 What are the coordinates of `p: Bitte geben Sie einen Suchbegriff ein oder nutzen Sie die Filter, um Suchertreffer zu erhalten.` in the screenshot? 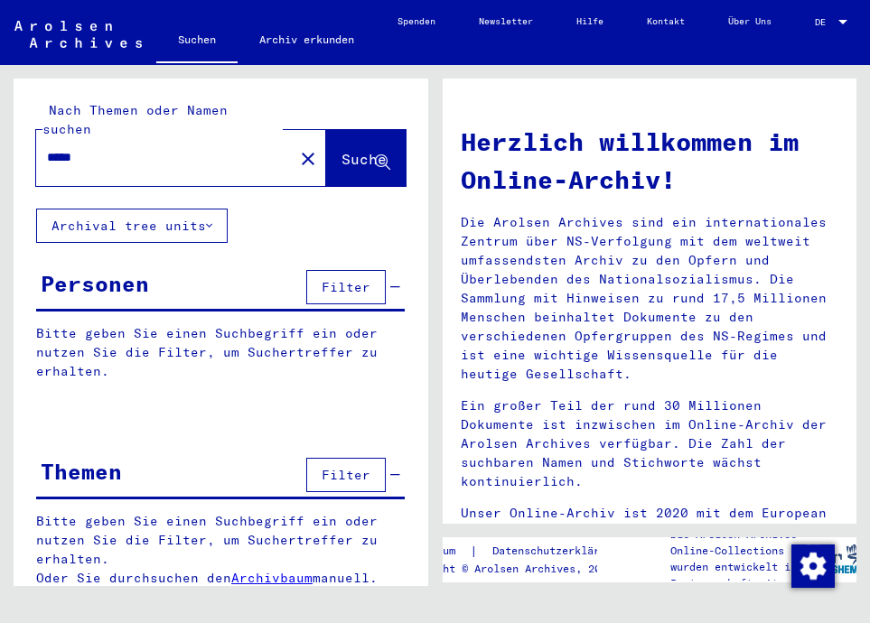 It's located at (220, 352).